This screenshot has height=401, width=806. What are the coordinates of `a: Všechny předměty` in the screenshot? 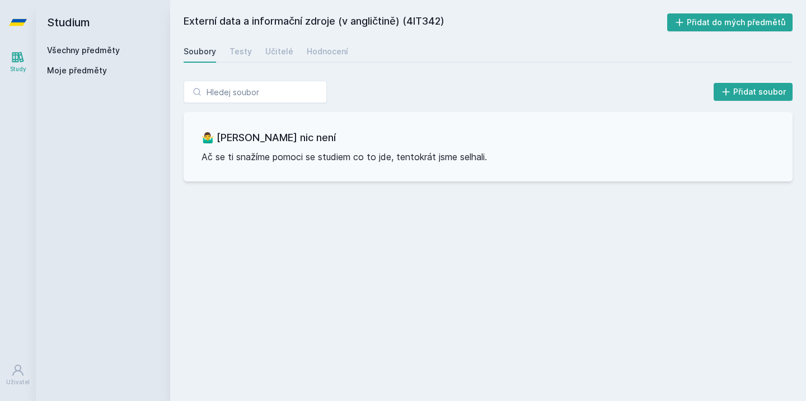 It's located at (83, 50).